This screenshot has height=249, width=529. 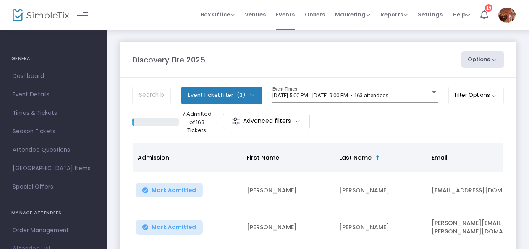 I want to click on h4: GENERAL, so click(x=53, y=59).